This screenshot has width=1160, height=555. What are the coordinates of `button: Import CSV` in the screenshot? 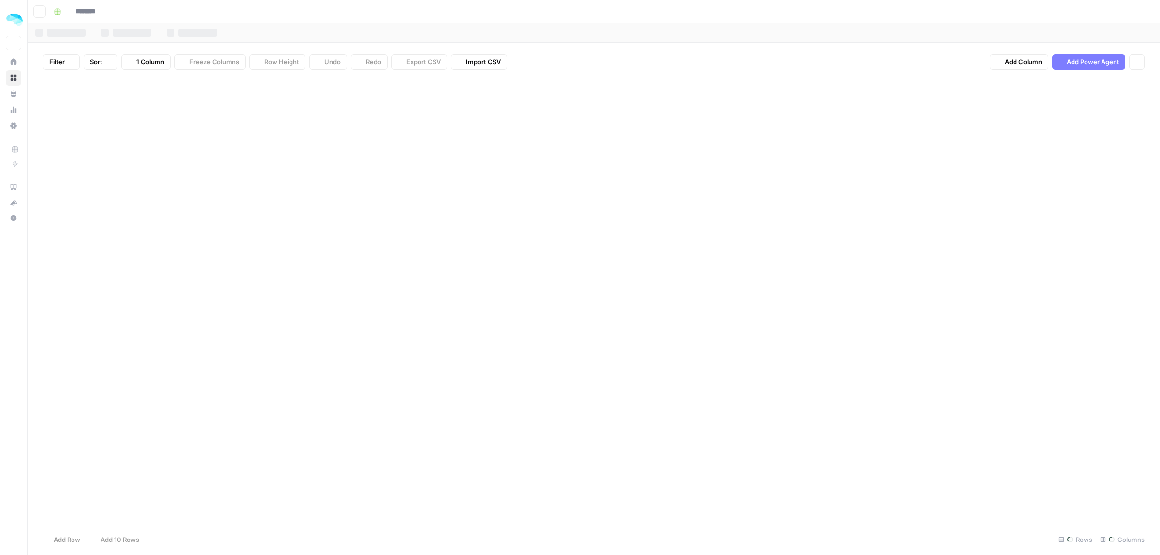 It's located at (479, 62).